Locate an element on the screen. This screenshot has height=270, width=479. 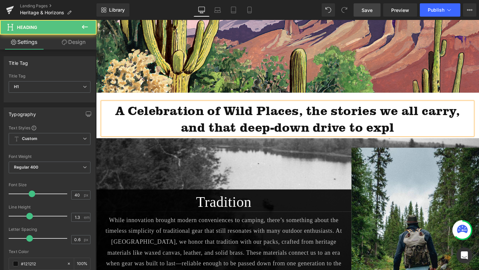
div: Font Weight is located at coordinates (50, 157).